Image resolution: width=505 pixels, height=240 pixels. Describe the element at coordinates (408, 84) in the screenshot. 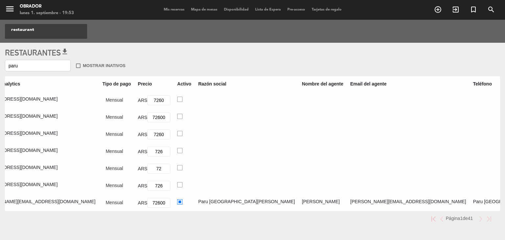

I see `th: Email del agente` at that location.